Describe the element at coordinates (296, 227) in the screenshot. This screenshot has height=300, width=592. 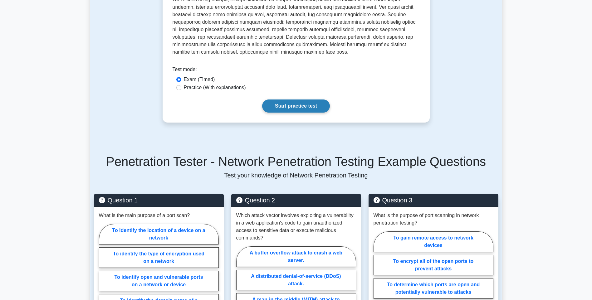
I see `p: Which attack vector involves exploiting a vulnerability in a web application's code to gain unaut...` at that location.